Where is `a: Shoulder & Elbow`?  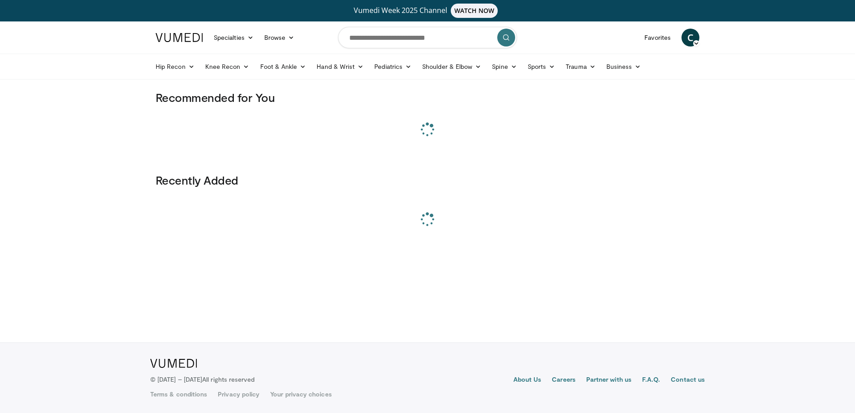
a: Shoulder & Elbow is located at coordinates (452, 67).